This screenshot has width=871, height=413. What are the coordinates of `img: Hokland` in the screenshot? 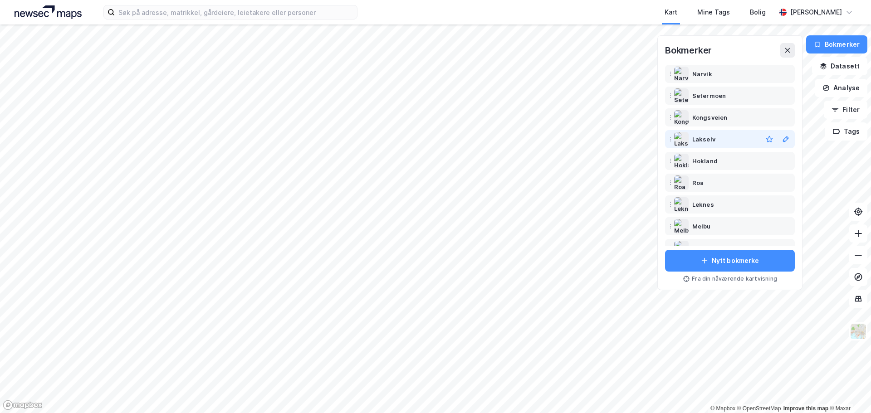 It's located at (681, 161).